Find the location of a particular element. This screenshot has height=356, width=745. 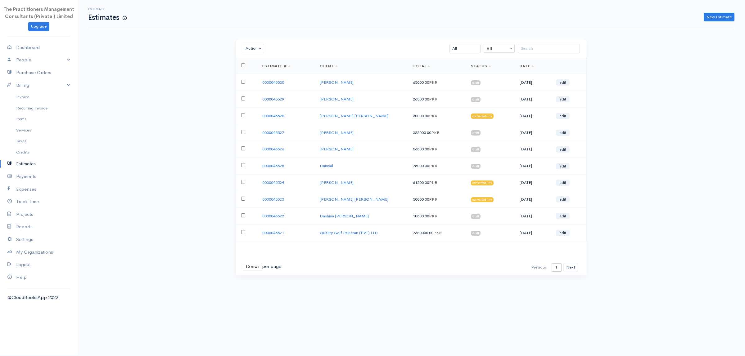

td: 56500.00 is located at coordinates (437, 149).